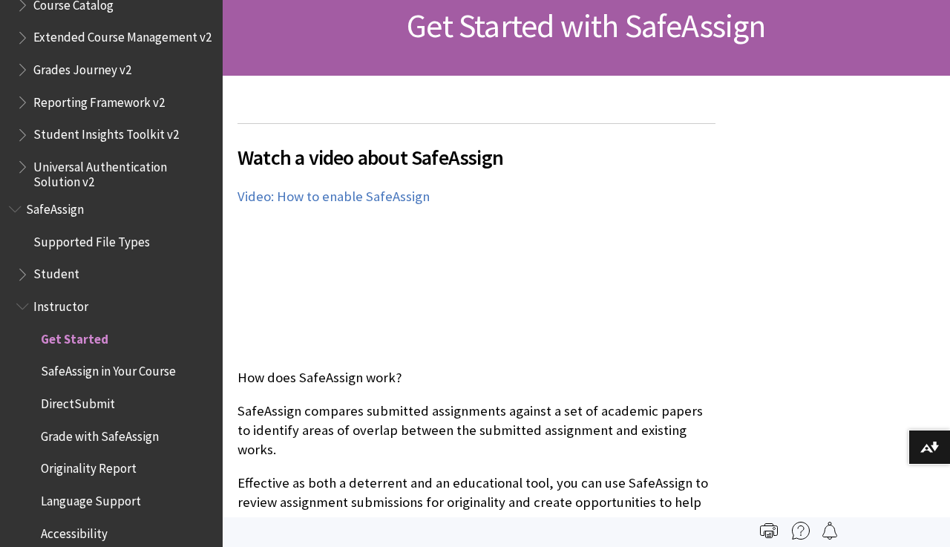  Describe the element at coordinates (56, 272) in the screenshot. I see `span: Student` at that location.